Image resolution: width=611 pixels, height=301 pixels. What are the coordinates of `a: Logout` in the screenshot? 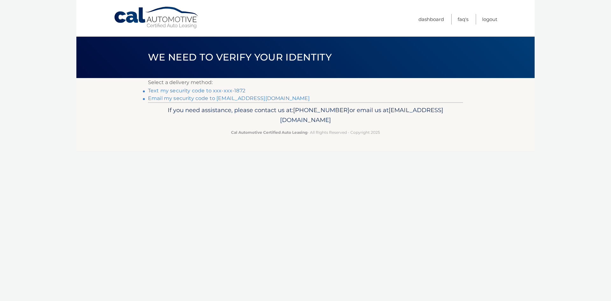 It's located at (490, 19).